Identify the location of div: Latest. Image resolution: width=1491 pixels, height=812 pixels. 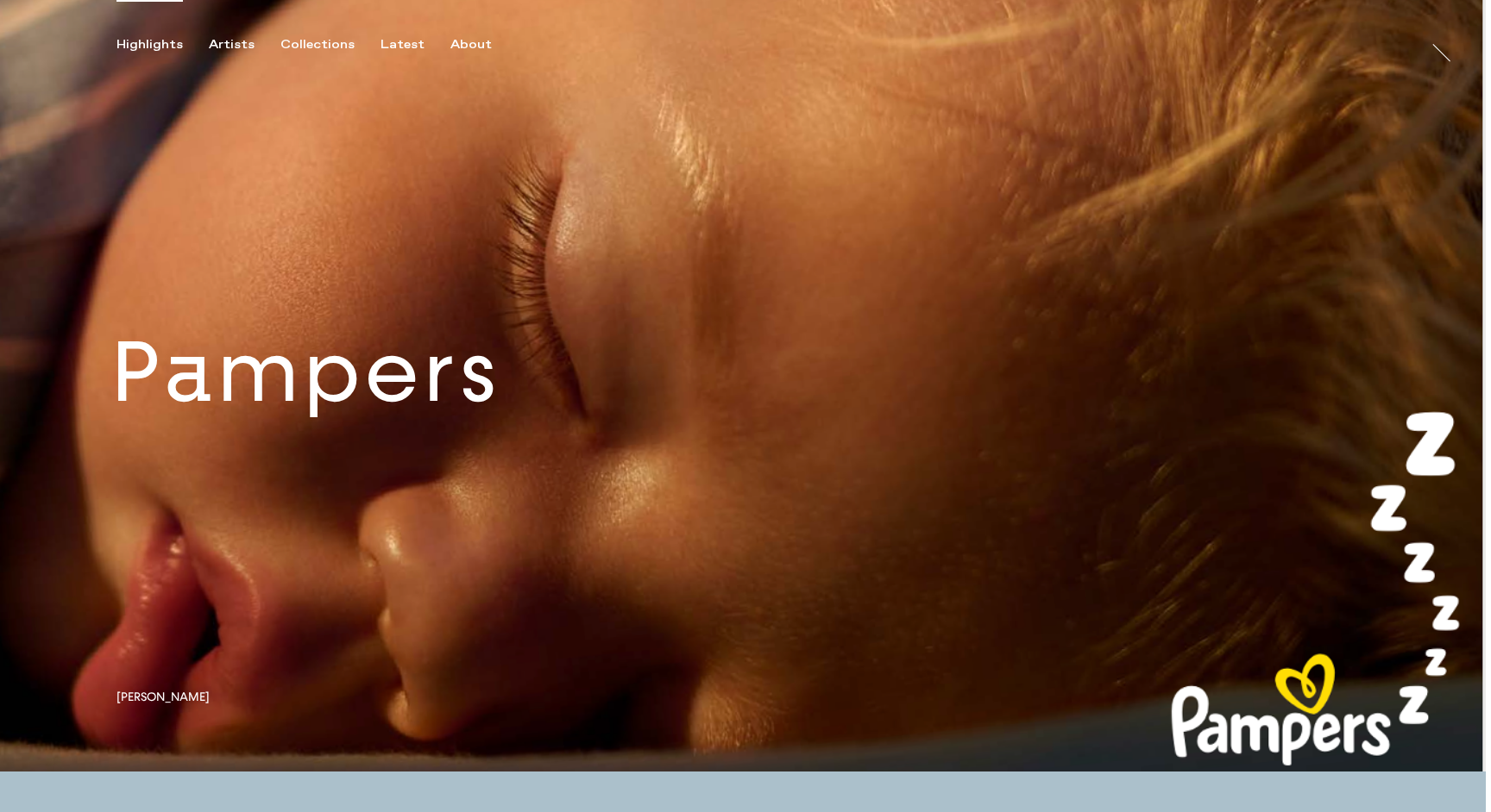
(402, 45).